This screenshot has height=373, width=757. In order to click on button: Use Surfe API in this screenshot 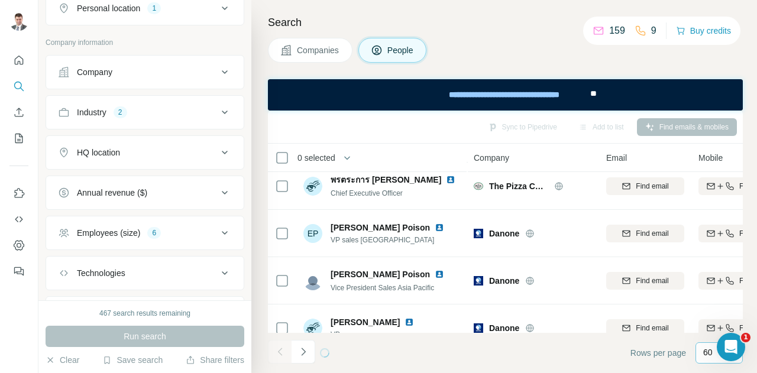, I will do `click(19, 219)`.